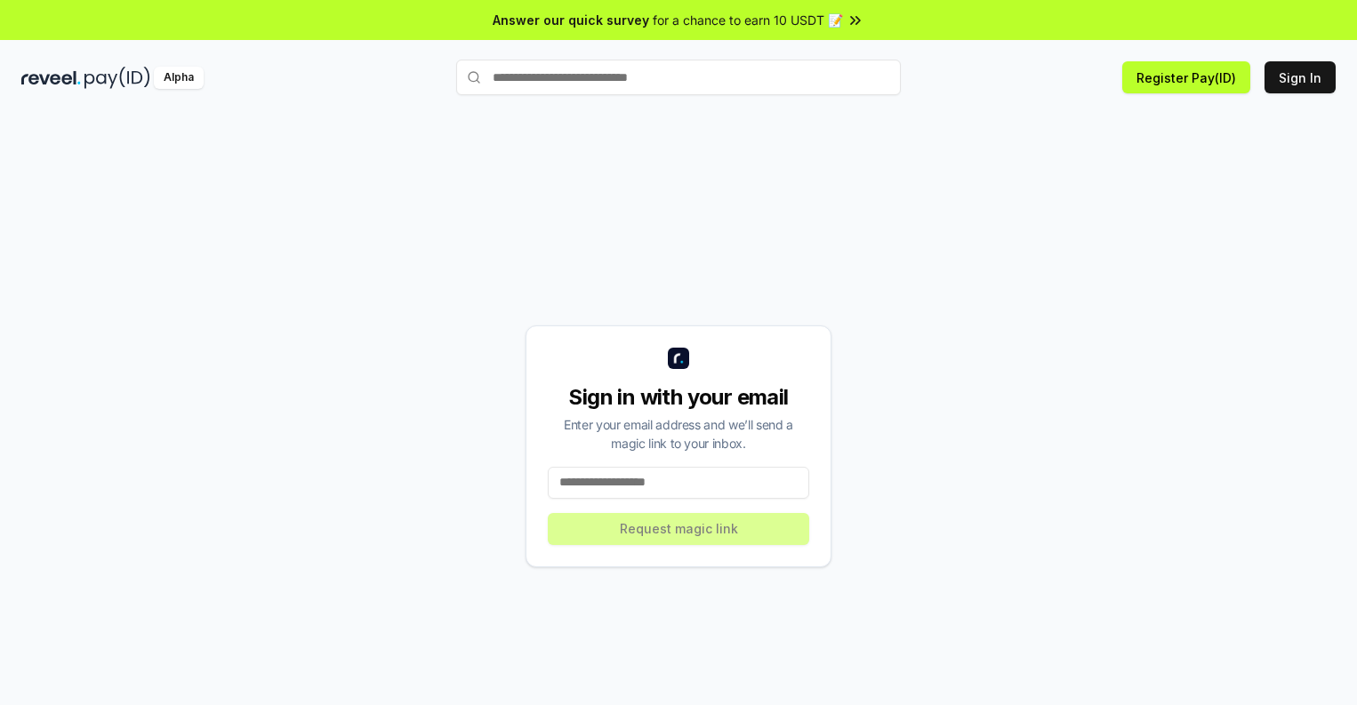  What do you see at coordinates (1186, 77) in the screenshot?
I see `button: Register Pay(ID)` at bounding box center [1186, 77].